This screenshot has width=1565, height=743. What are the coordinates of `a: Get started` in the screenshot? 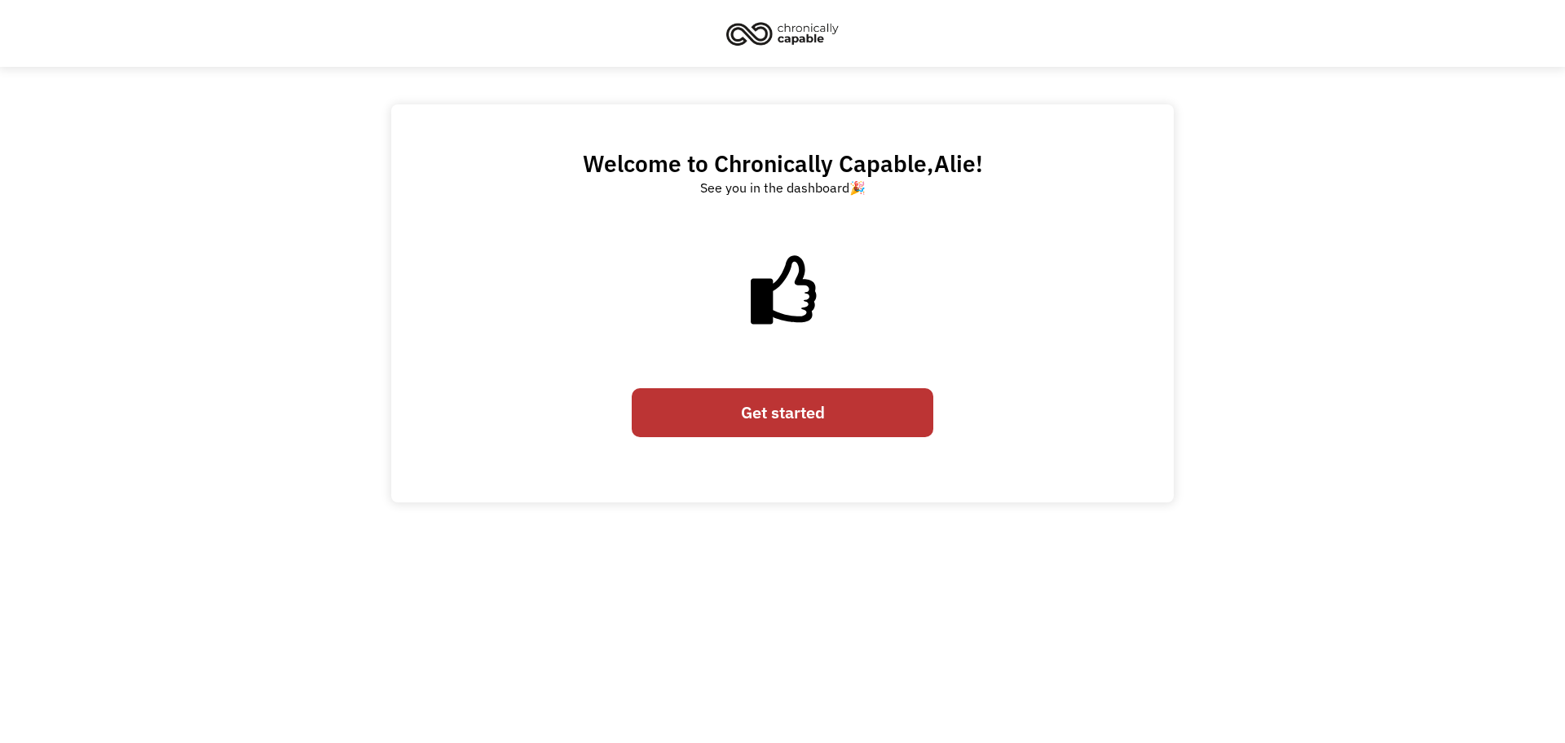 It's located at (782, 412).